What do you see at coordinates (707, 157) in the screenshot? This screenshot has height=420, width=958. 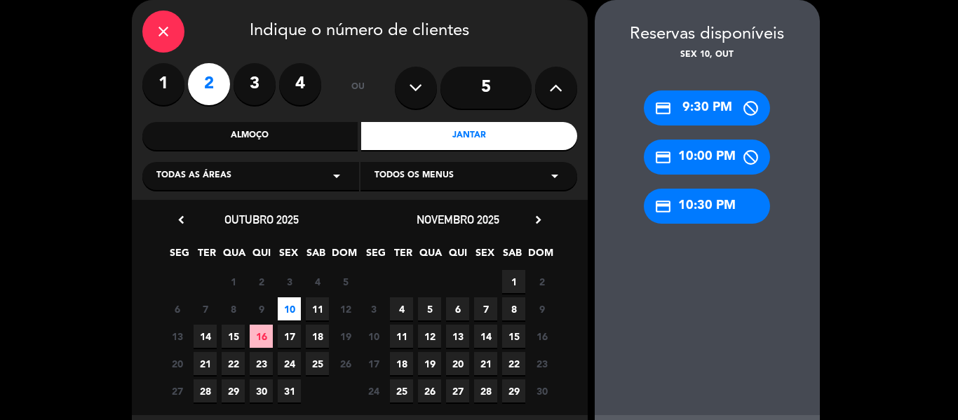 I see `div: 10:00 PM` at bounding box center [707, 157].